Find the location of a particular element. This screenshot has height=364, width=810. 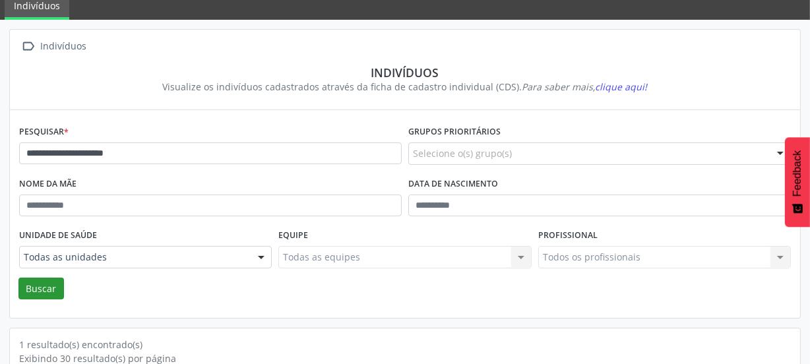

label: Nome da mãe is located at coordinates (48, 184).